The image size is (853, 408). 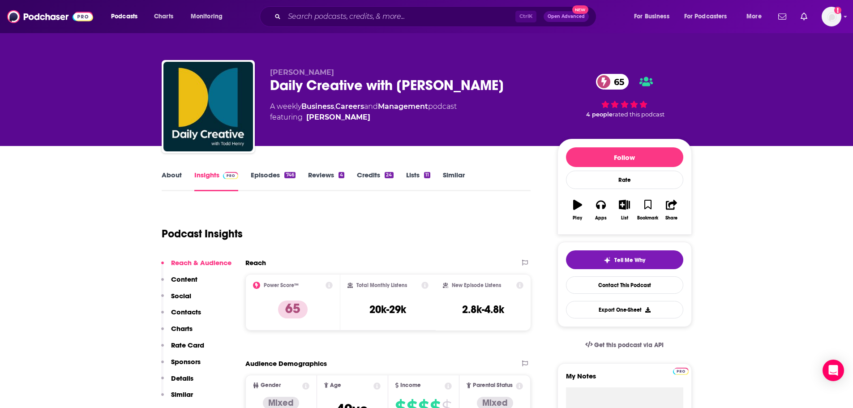 I want to click on button: Bookmark, so click(x=648, y=210).